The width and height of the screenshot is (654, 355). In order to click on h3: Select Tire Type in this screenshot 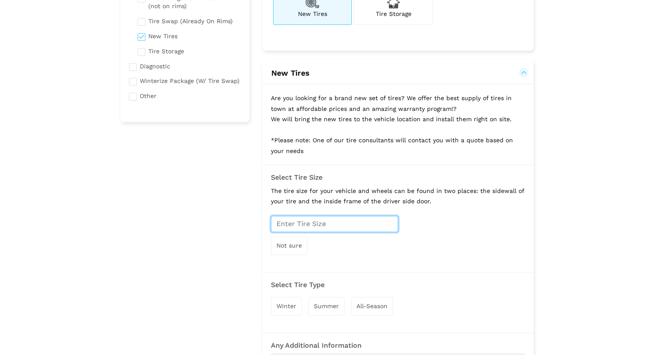, I will do `click(398, 285)`.